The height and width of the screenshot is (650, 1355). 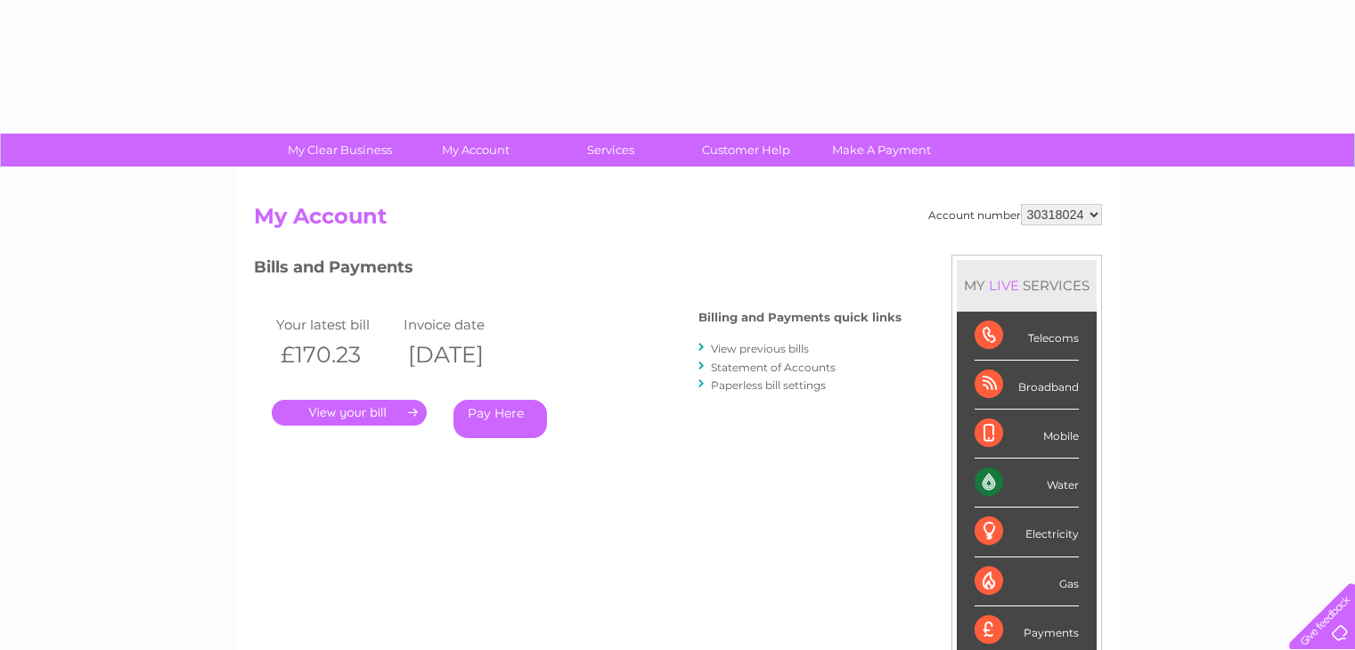 What do you see at coordinates (1026, 582) in the screenshot?
I see `div: Gas` at bounding box center [1026, 582].